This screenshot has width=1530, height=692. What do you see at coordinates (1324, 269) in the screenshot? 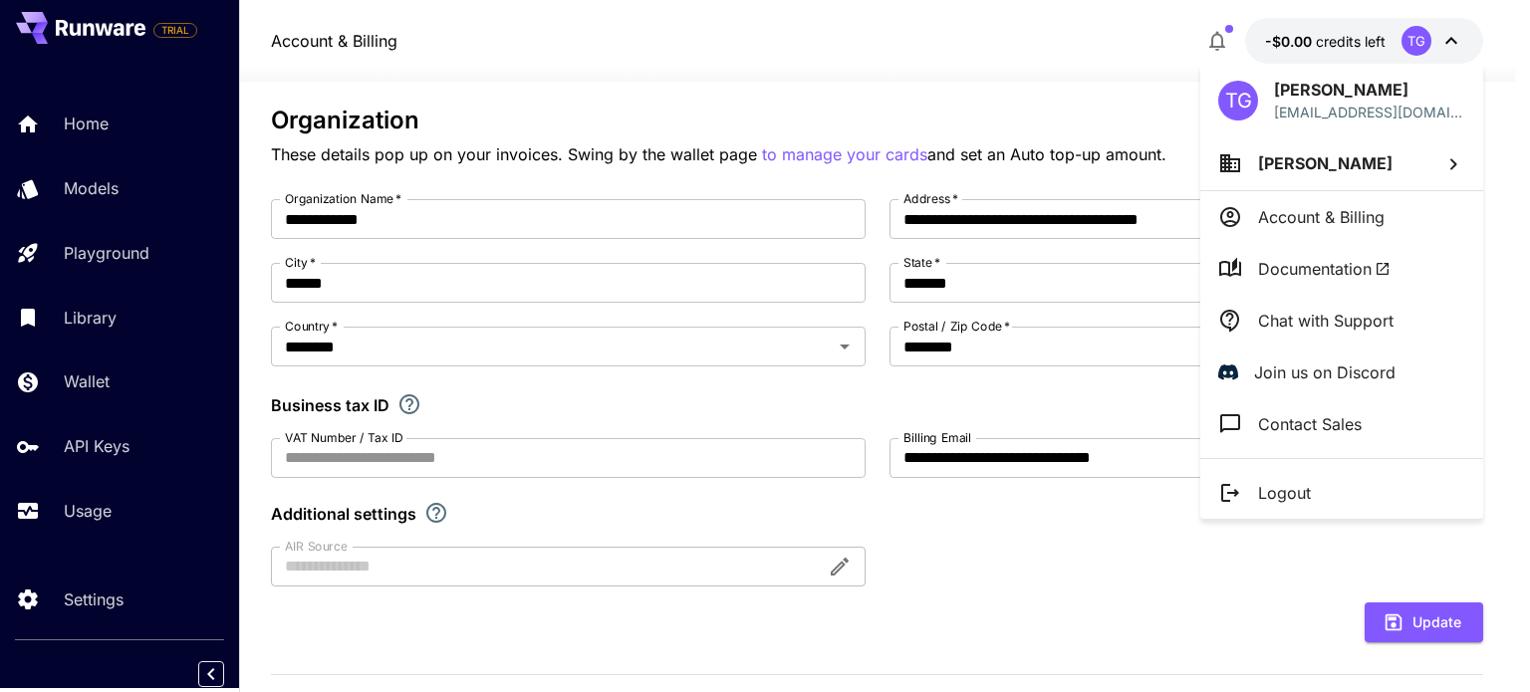
I see `span: Documentation` at bounding box center [1324, 269].